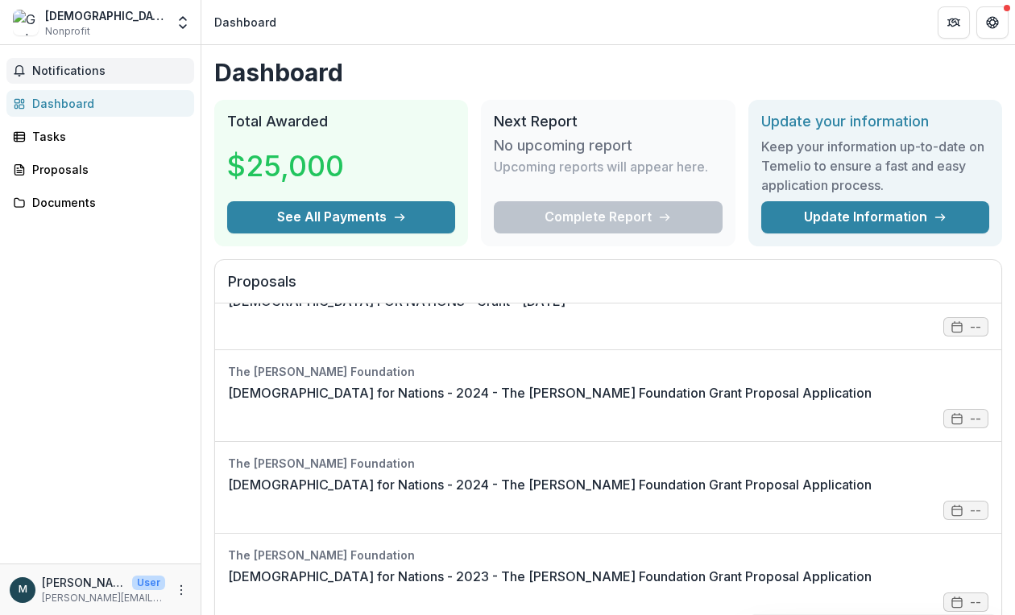 This screenshot has width=1015, height=615. Describe the element at coordinates (26, 23) in the screenshot. I see `img: God for Nations` at that location.